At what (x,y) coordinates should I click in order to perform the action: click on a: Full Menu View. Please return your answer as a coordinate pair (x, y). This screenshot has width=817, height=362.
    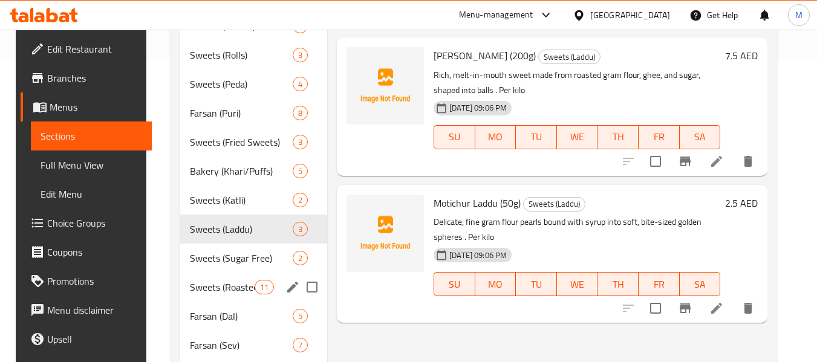
    Looking at the image, I should click on (91, 165).